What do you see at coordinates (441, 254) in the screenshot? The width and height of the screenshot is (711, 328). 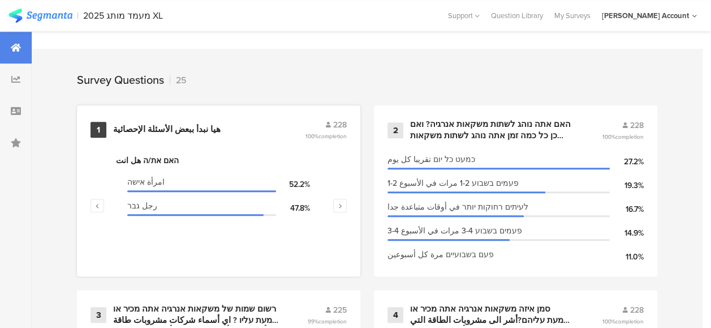 I see `span: פעם בשבועיים مرة كل أسبوعين` at bounding box center [441, 254].